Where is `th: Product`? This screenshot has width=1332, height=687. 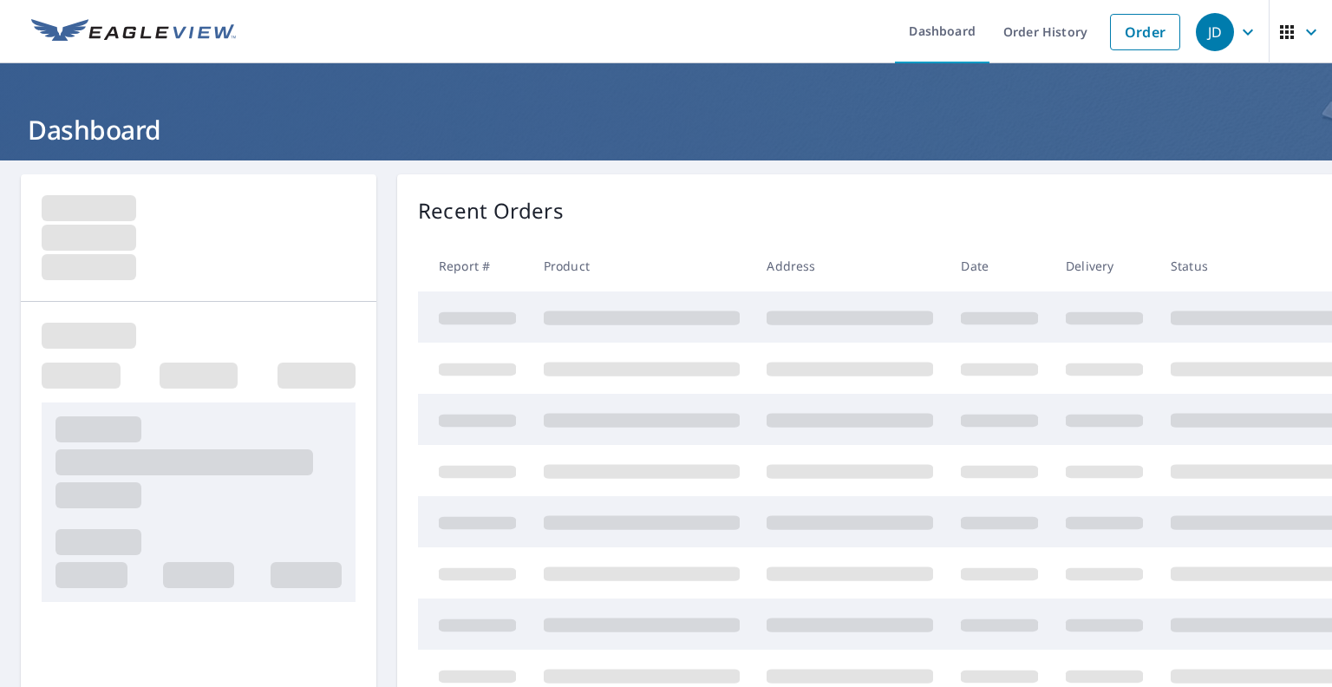 th: Product is located at coordinates (642, 265).